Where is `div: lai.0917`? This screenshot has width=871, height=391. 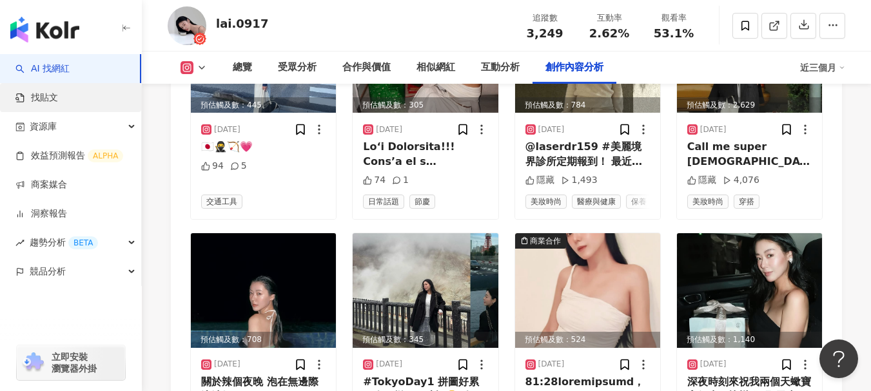 div: lai.0917 is located at coordinates (242, 23).